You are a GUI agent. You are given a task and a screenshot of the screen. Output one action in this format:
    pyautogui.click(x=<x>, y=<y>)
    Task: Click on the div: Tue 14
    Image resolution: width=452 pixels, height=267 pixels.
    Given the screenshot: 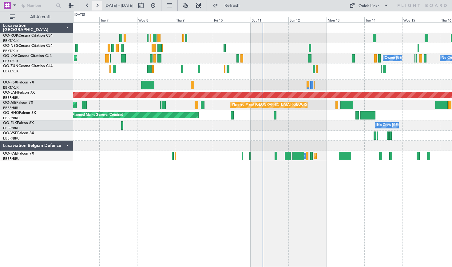 What is the action you would take?
    pyautogui.click(x=383, y=20)
    